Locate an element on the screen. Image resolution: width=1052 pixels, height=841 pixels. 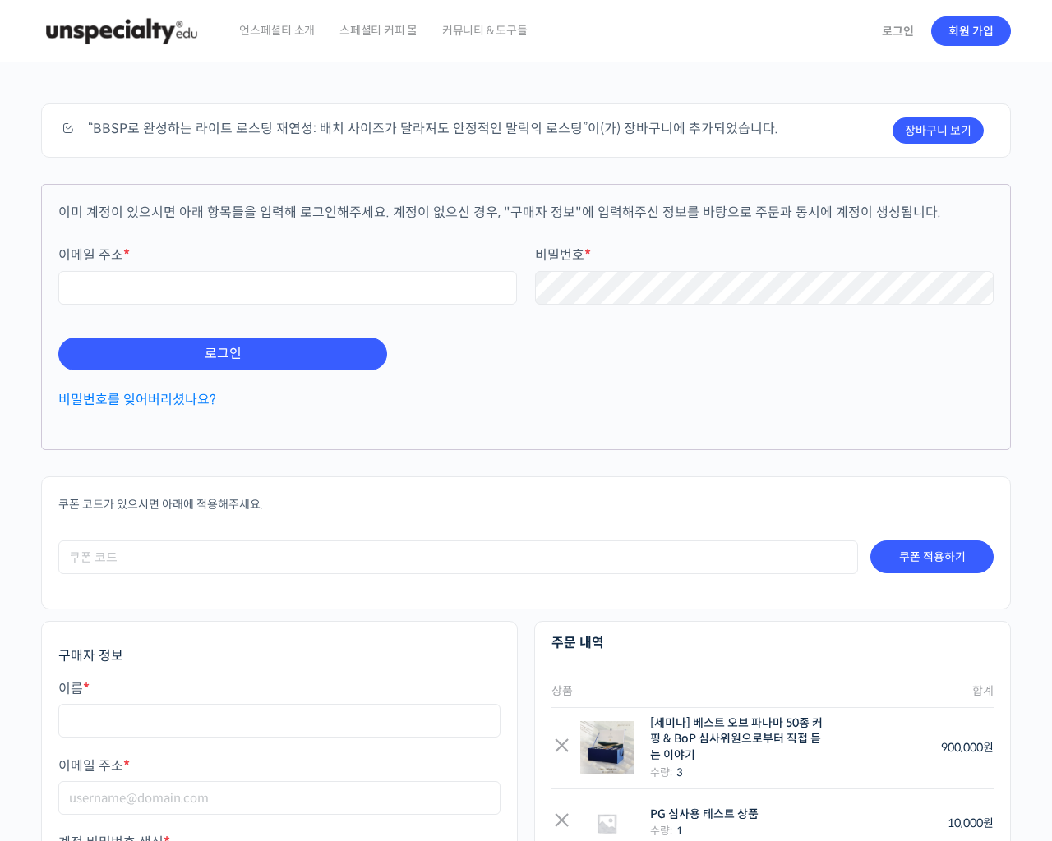
p: 이미 계정이 있으시면 아래 항목들을 입력해 로그인해주세요. 계정이 없으신 경우, "구매자 정보"에 입력해주신 정보를 바탕으로 주문과 동시에 계정이 생성됩니다. is located at coordinates (526, 212).